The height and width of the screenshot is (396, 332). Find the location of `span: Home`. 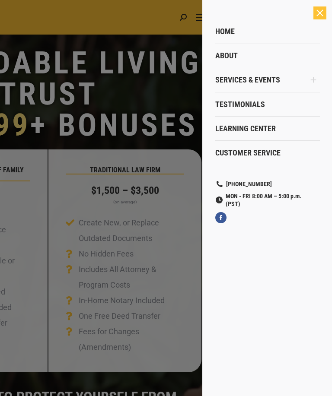

span: Home is located at coordinates (225, 32).